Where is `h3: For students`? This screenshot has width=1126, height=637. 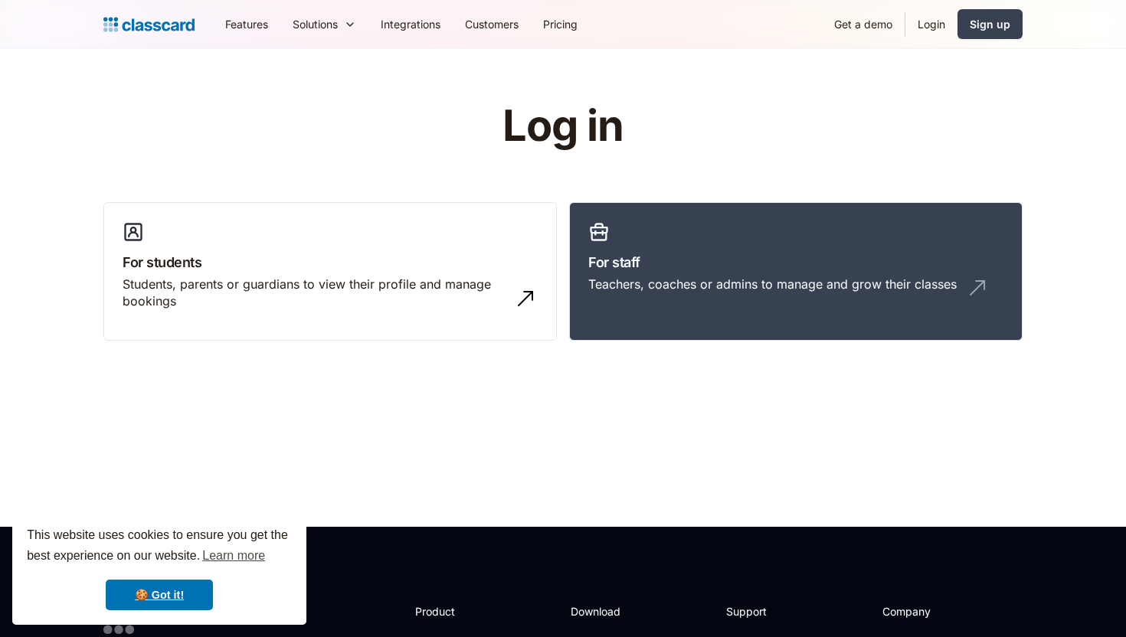 h3: For students is located at coordinates (330, 262).